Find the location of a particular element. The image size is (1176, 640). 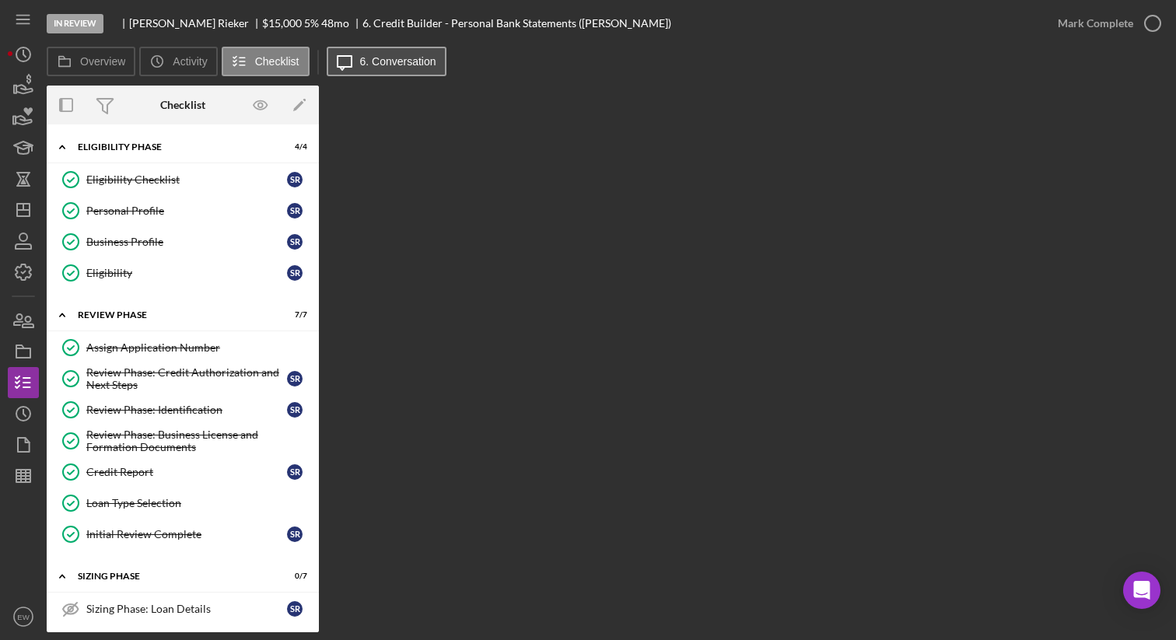

a: Initial Review CompleteSR is located at coordinates (183, 534).